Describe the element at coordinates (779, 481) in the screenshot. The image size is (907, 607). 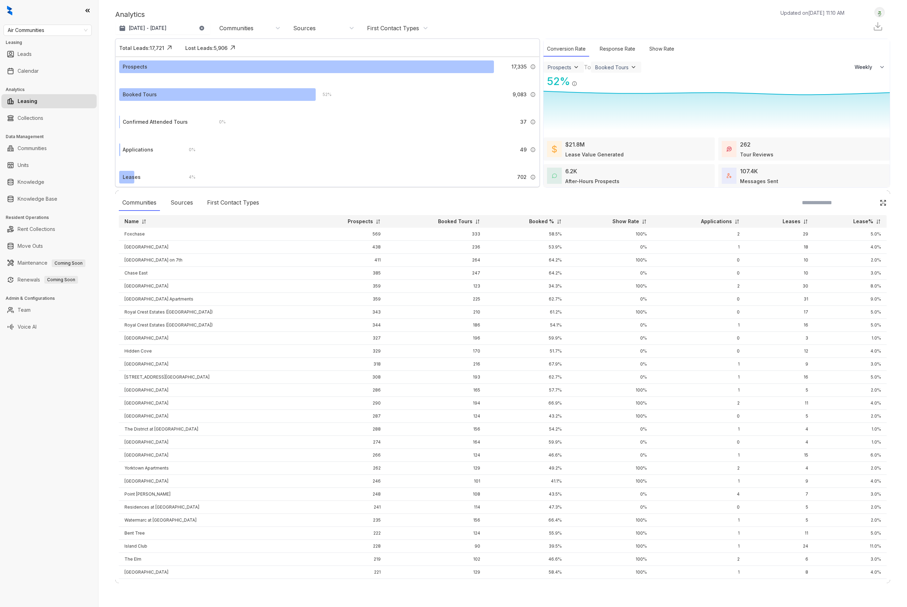
I see `td: 9` at that location.